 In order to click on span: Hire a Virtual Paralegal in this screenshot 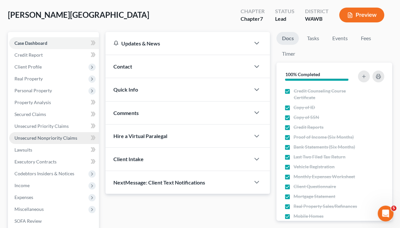, I will do `click(140, 136)`.